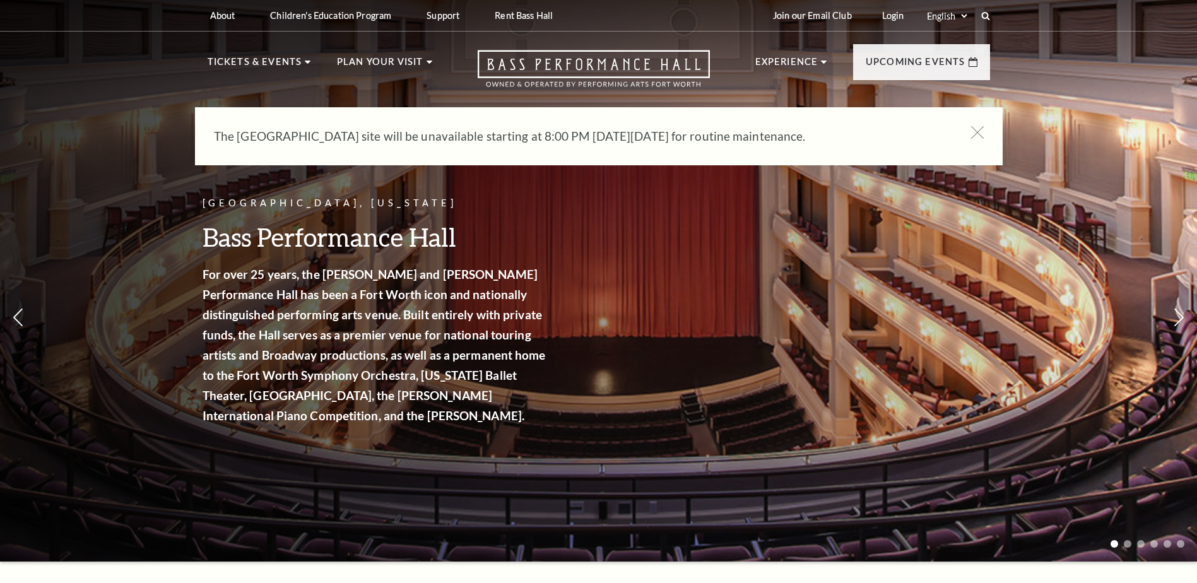 The width and height of the screenshot is (1197, 583). I want to click on h3: Bass Performance Hall, so click(376, 237).